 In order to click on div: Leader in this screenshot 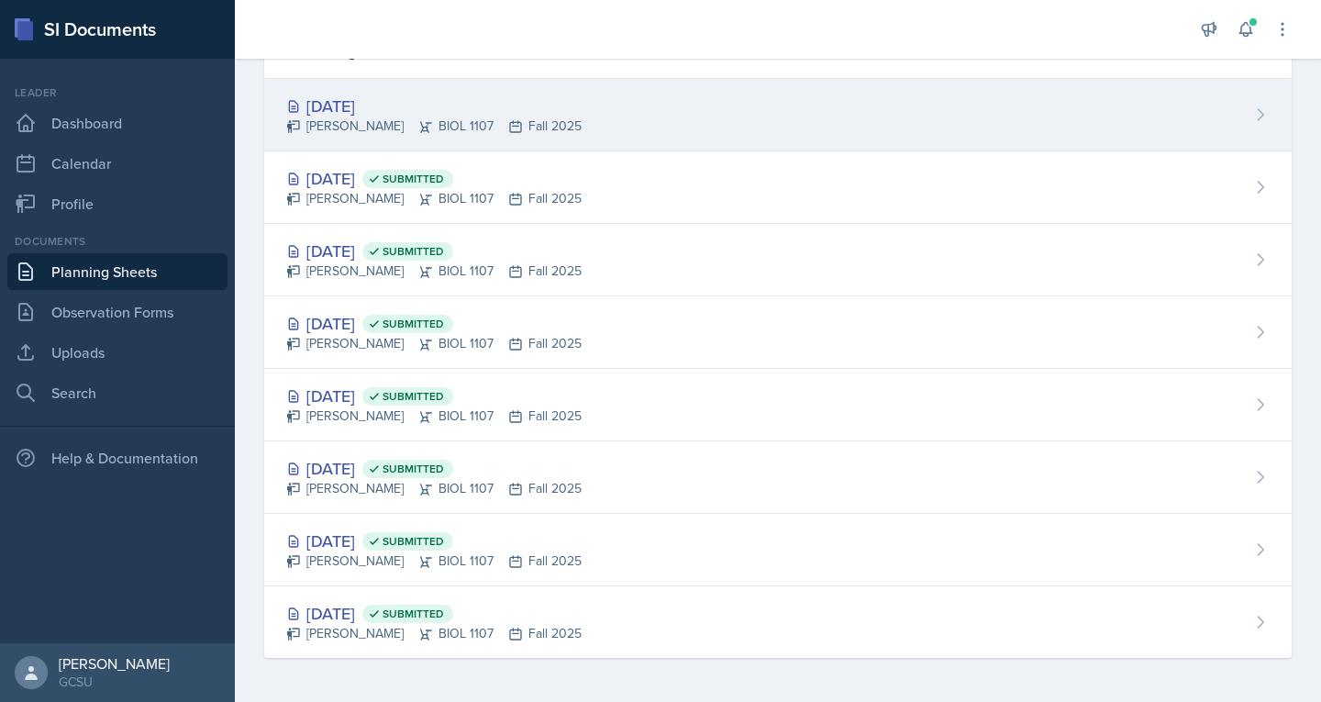, I will do `click(117, 93)`.